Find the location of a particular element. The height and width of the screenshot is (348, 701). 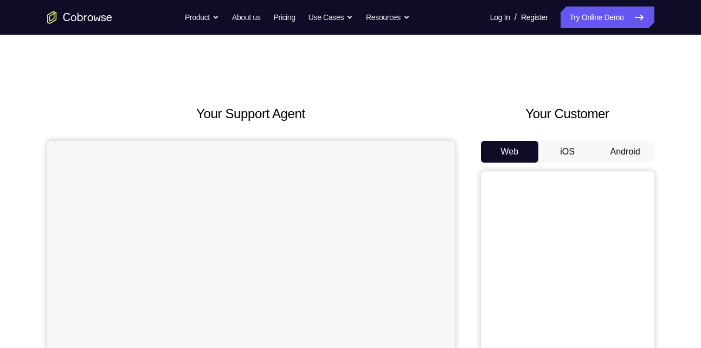

button: Product is located at coordinates (202, 17).